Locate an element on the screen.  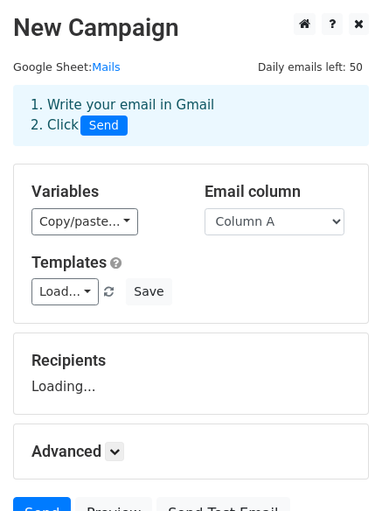
h5: Email column is located at coordinates (278, 192).